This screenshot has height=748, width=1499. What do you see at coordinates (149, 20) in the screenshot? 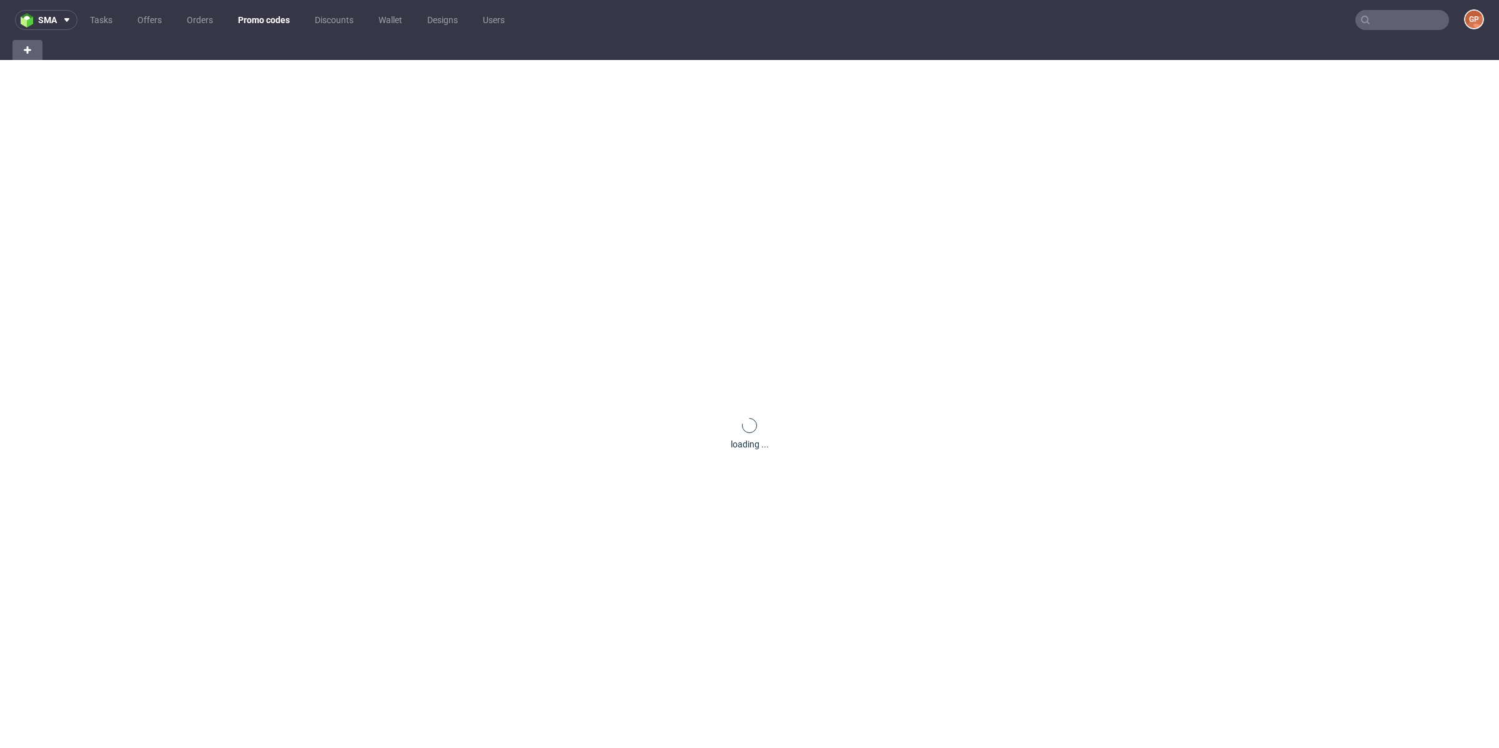
I see `a: Offers` at bounding box center [149, 20].